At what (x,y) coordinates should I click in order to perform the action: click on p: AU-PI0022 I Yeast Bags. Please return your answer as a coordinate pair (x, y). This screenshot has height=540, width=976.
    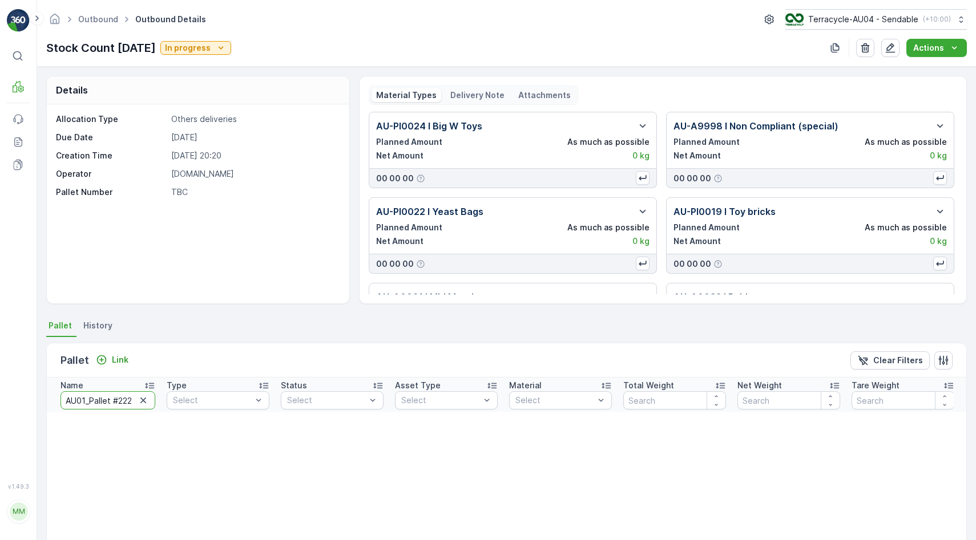
    Looking at the image, I should click on (430, 212).